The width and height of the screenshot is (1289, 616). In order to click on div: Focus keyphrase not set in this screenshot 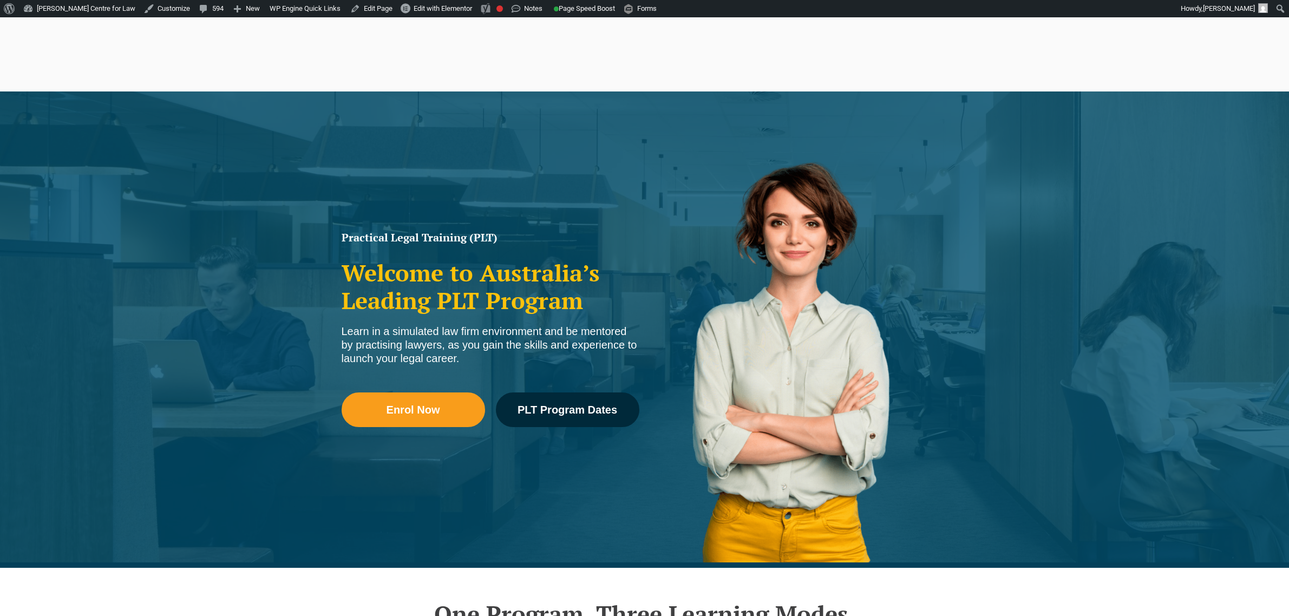, I will do `click(500, 9)`.